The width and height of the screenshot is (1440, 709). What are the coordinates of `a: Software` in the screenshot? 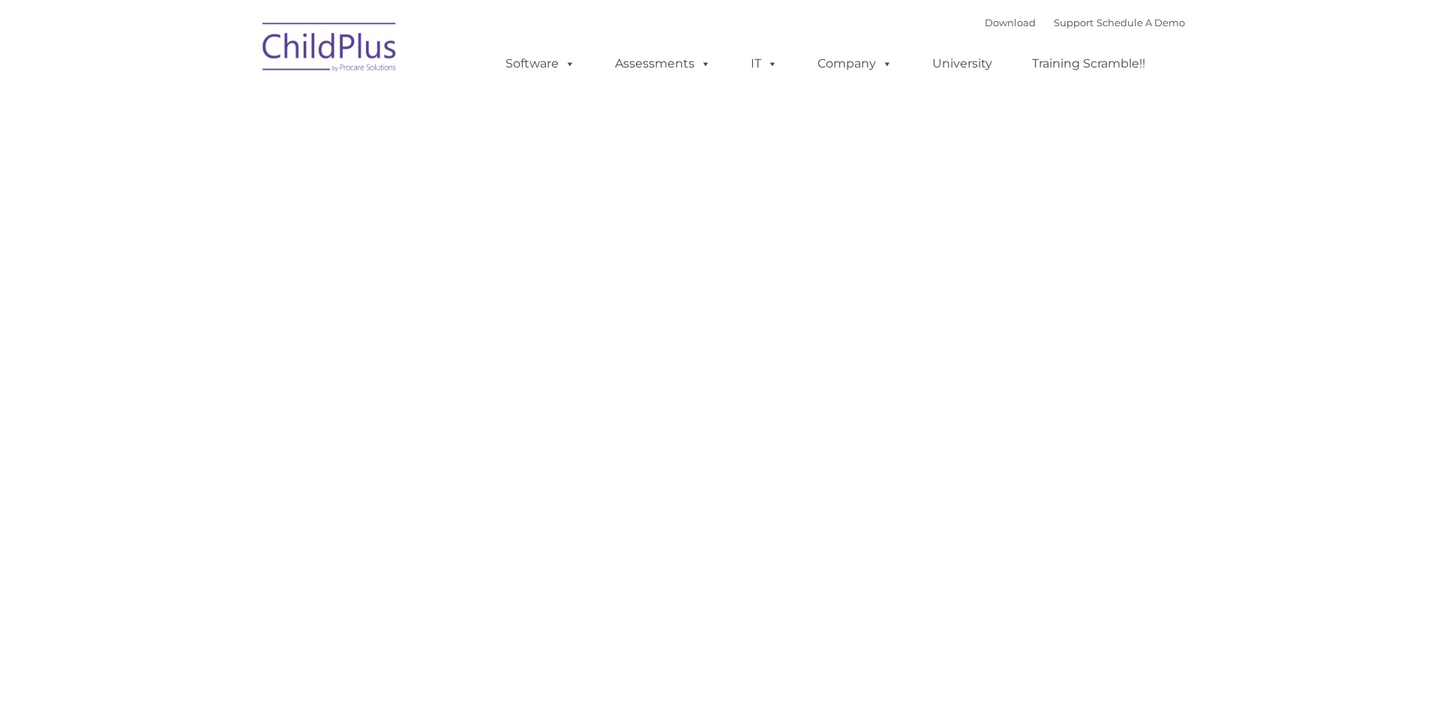 It's located at (540, 64).